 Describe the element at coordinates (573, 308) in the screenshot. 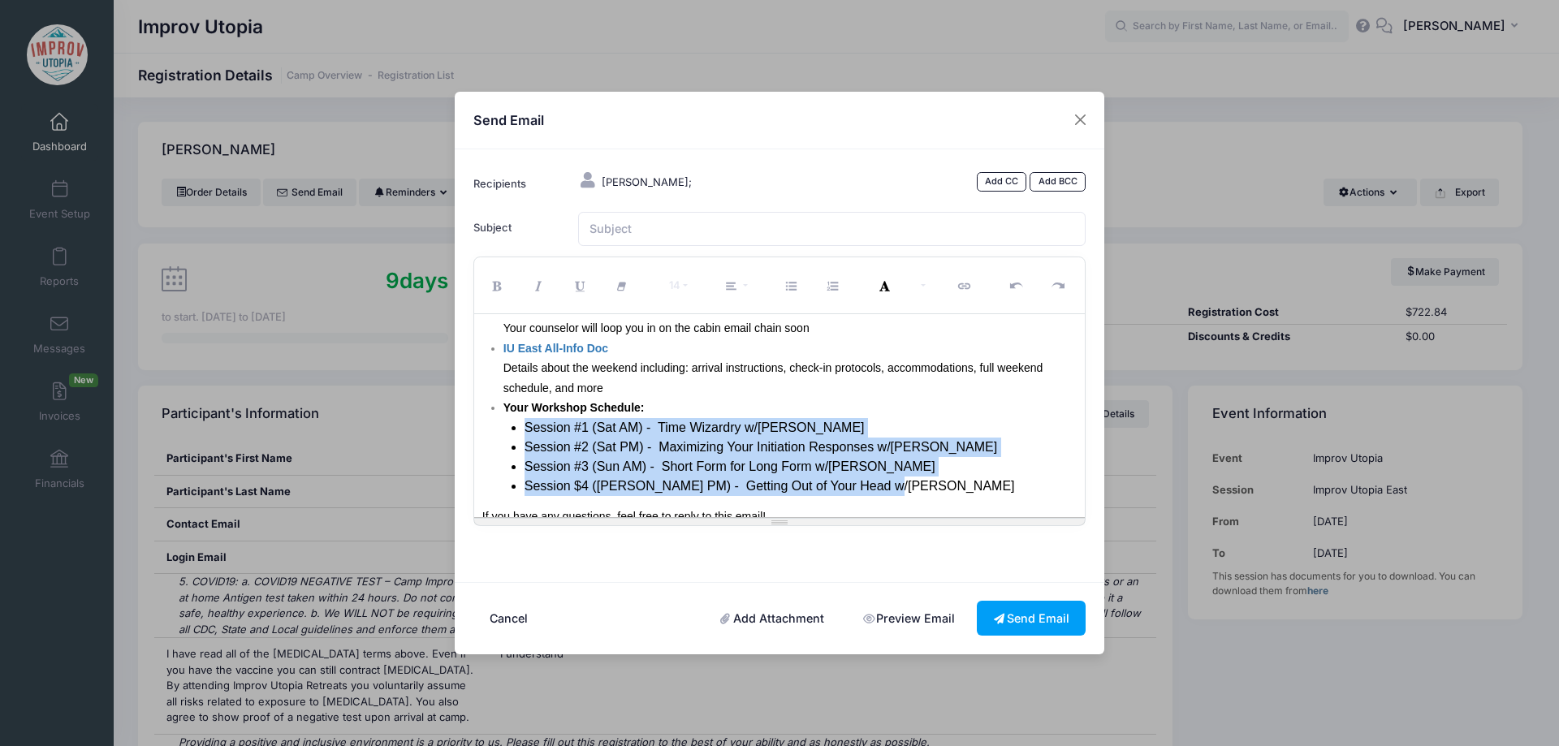

I see `span: Cabin Introduction Emails` at that location.